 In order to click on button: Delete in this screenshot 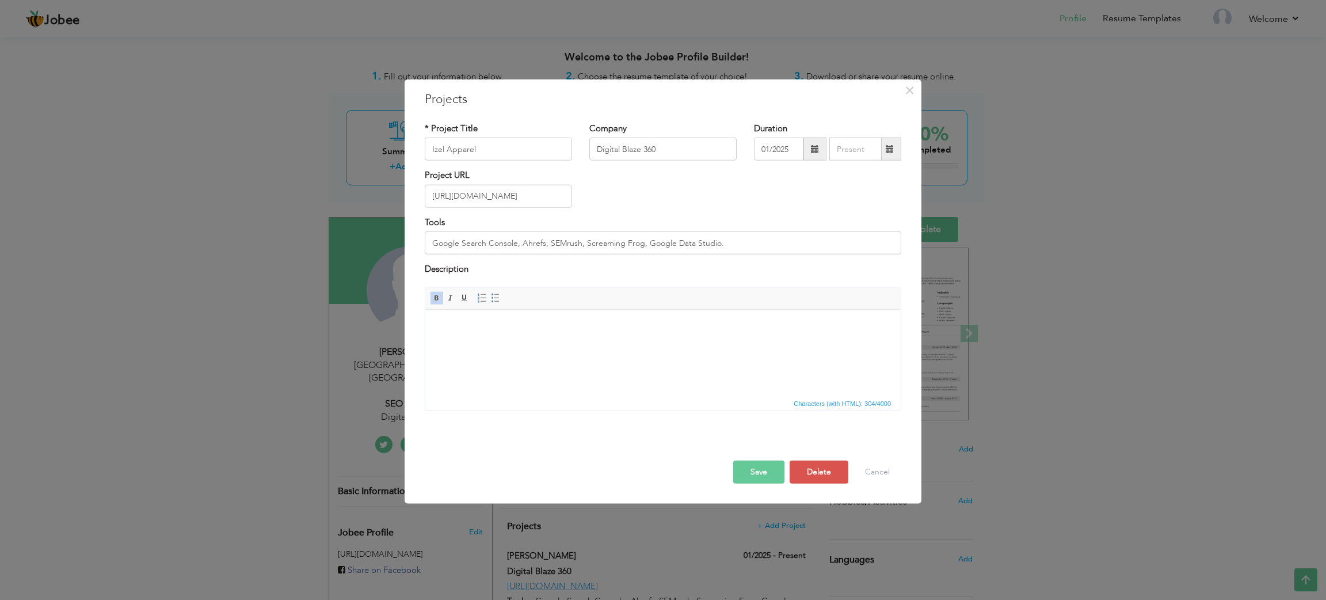, I will do `click(819, 471)`.